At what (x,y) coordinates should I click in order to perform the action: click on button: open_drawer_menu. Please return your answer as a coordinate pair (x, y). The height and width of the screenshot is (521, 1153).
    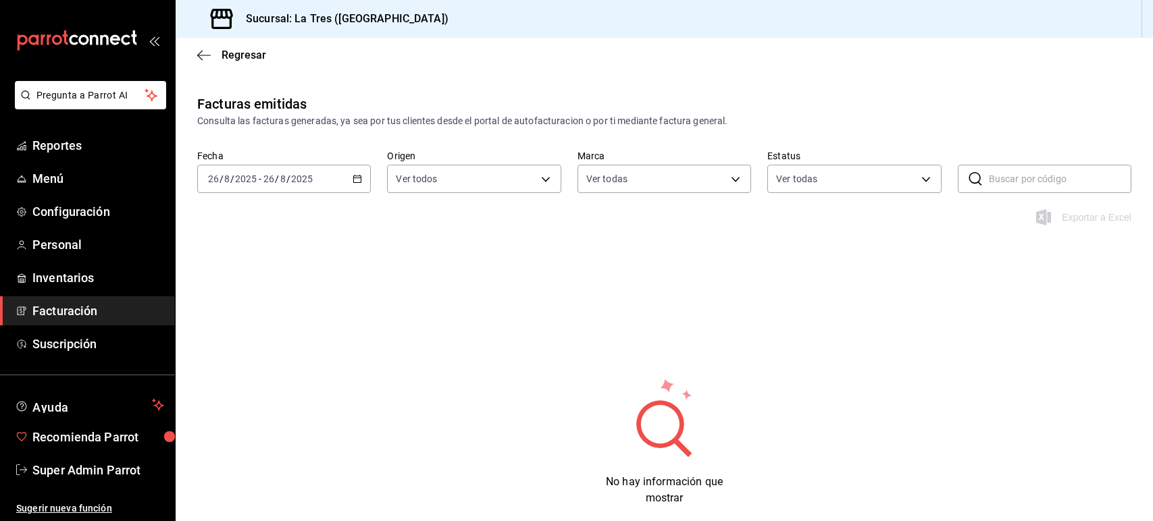
    Looking at the image, I should click on (154, 41).